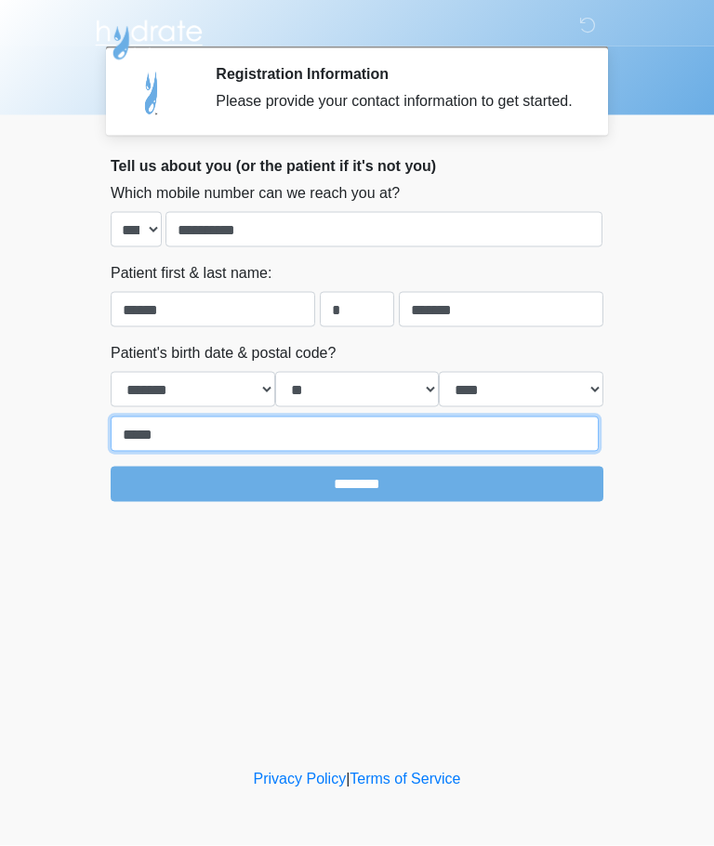  What do you see at coordinates (404, 778) in the screenshot?
I see `a: Terms of Service` at bounding box center [404, 778].